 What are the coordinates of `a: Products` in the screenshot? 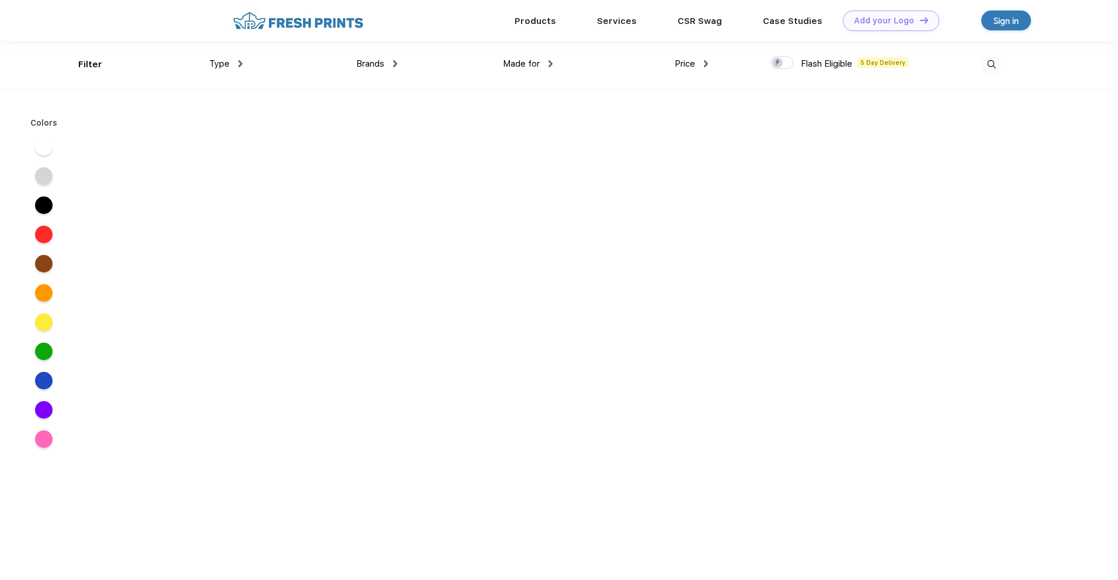 It's located at (535, 21).